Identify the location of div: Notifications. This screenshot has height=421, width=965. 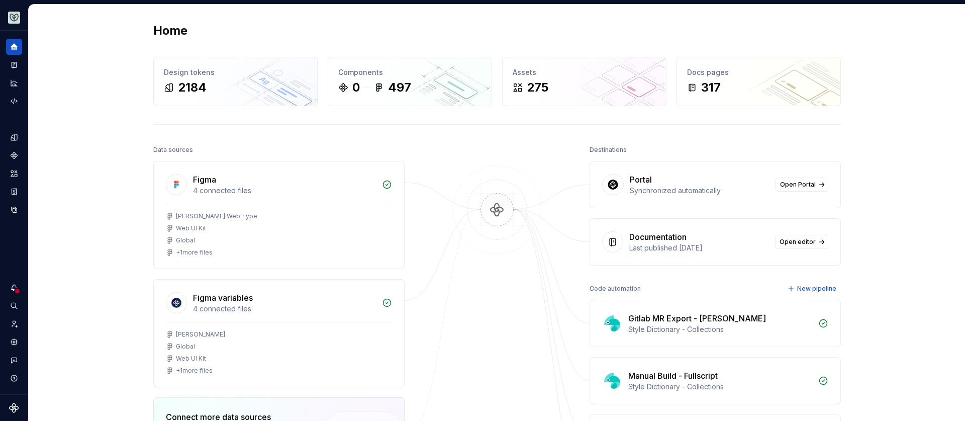
(14, 287).